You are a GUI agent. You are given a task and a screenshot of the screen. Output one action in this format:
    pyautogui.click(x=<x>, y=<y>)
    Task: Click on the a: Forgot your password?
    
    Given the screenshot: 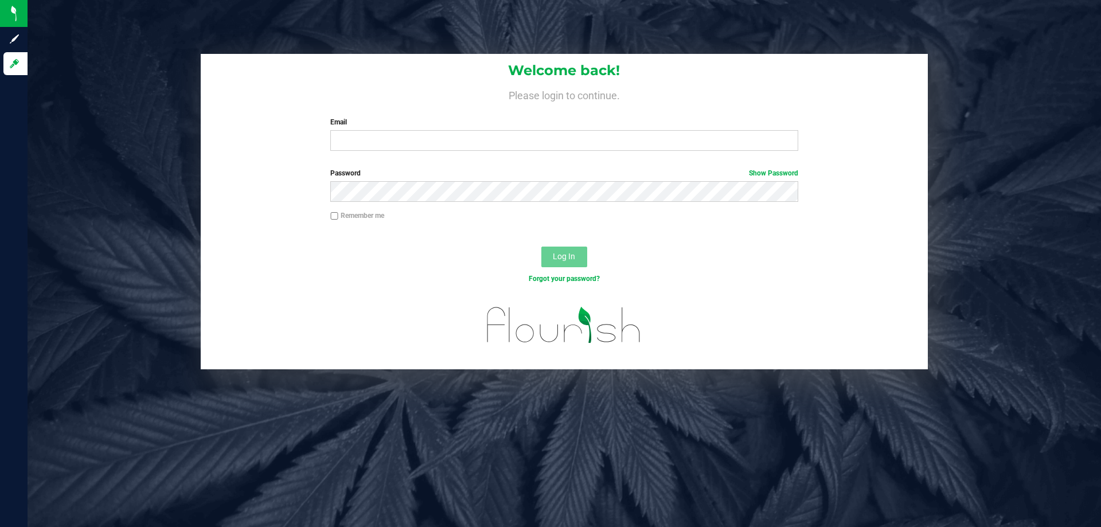 What is the action you would take?
    pyautogui.click(x=564, y=279)
    